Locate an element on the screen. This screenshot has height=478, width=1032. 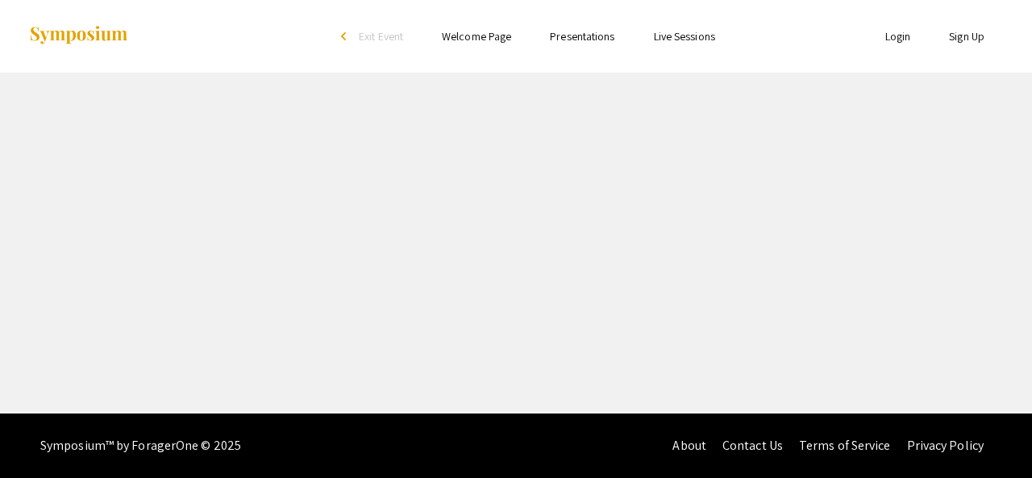
span: Exit Event is located at coordinates (380, 36).